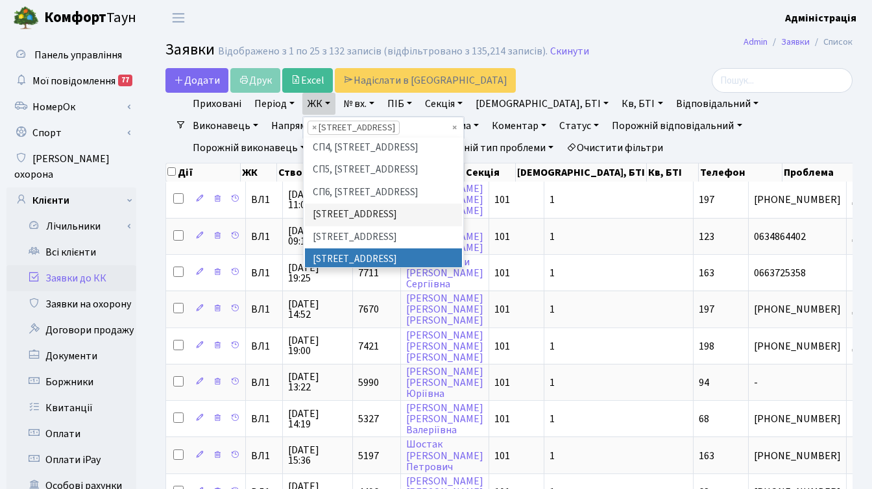 This screenshot has height=489, width=872. Describe the element at coordinates (707, 347) in the screenshot. I see `span: 198` at that location.